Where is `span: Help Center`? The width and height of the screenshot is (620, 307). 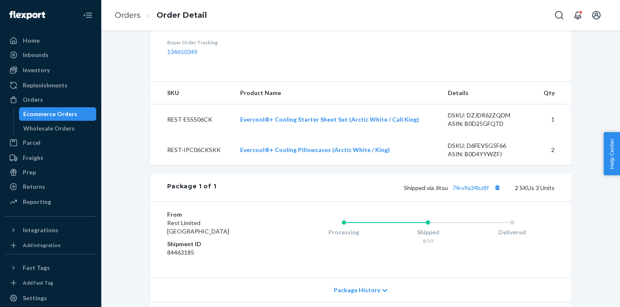 span: Help Center is located at coordinates (612, 154).